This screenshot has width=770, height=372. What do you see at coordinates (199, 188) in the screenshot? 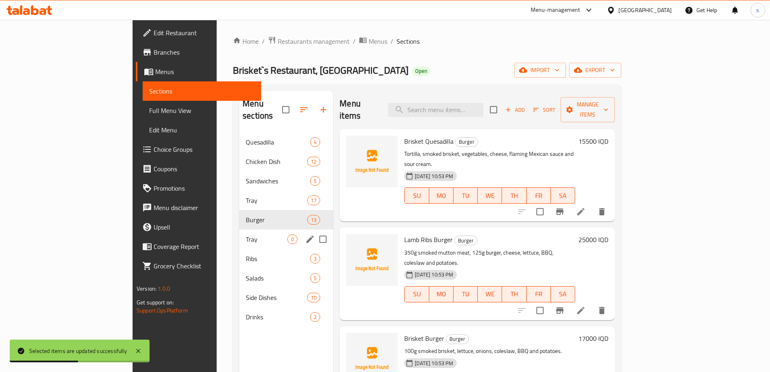
I see `a: Promotions` at bounding box center [199, 188].